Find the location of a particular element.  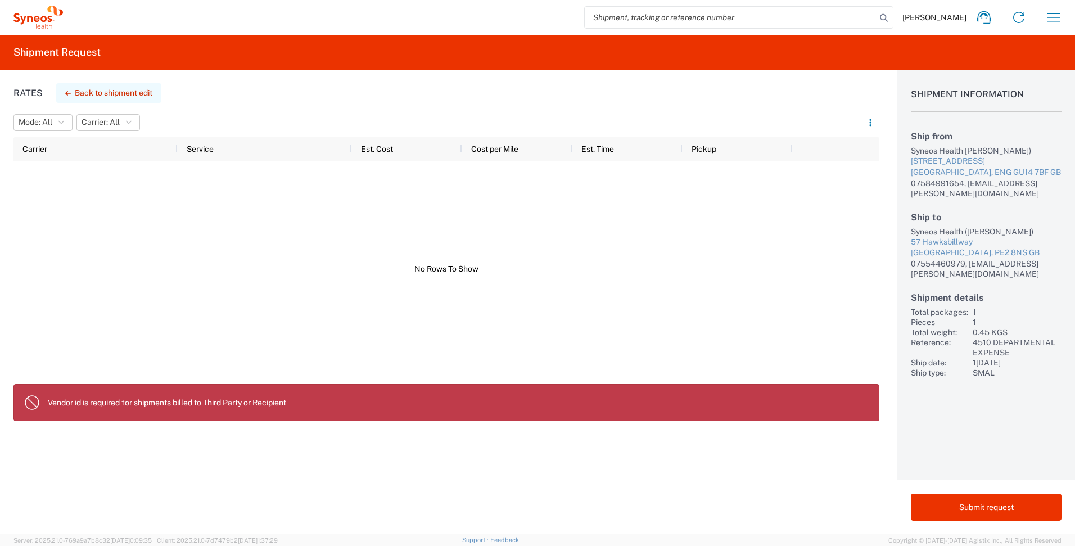

h2: Shipment Request is located at coordinates (57, 52).